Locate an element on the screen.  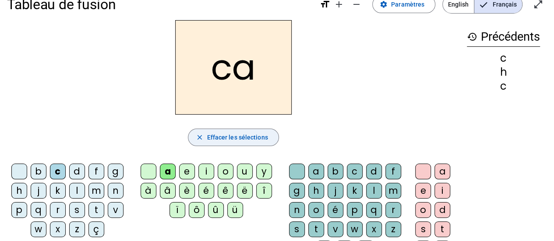
div: ç is located at coordinates (96, 230).